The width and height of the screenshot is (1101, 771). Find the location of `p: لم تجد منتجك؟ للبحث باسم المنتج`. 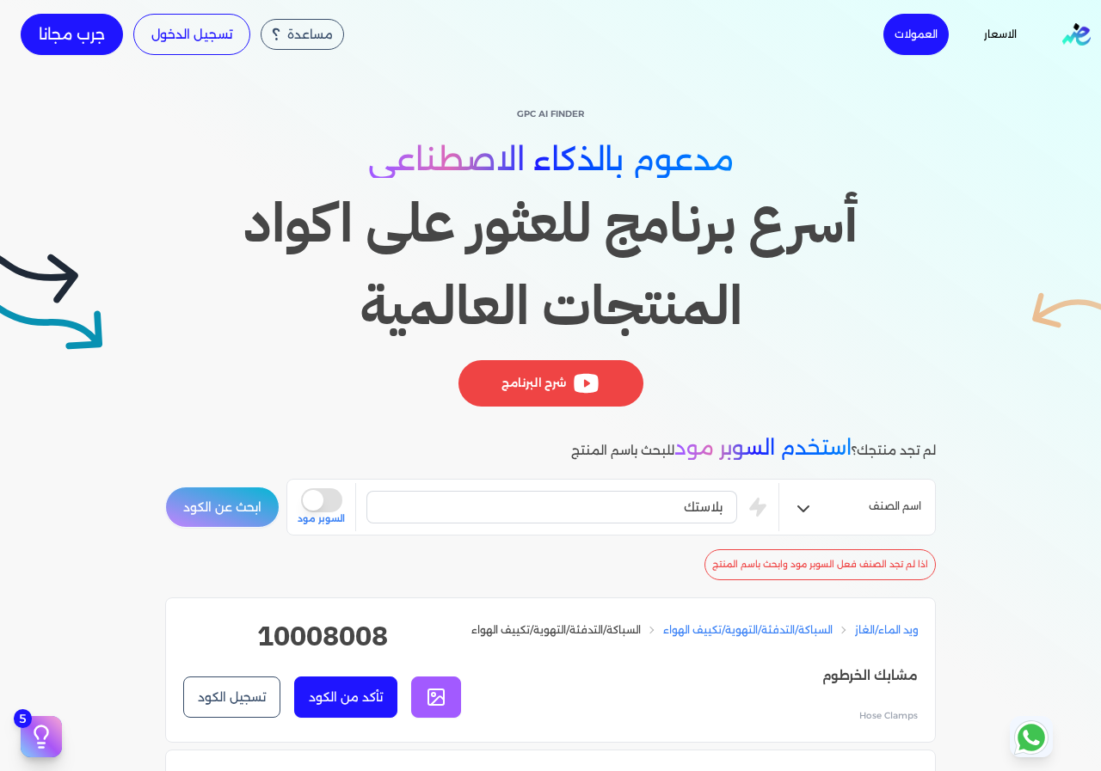

p: لم تجد منتجك؟ للبحث باسم المنتج is located at coordinates (753, 450).